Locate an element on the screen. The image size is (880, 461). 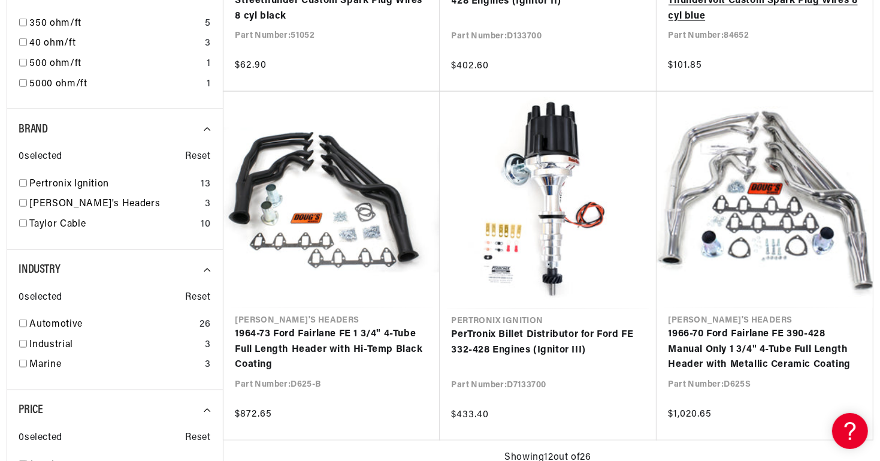
a: 40 ohm/ft is located at coordinates (115, 44).